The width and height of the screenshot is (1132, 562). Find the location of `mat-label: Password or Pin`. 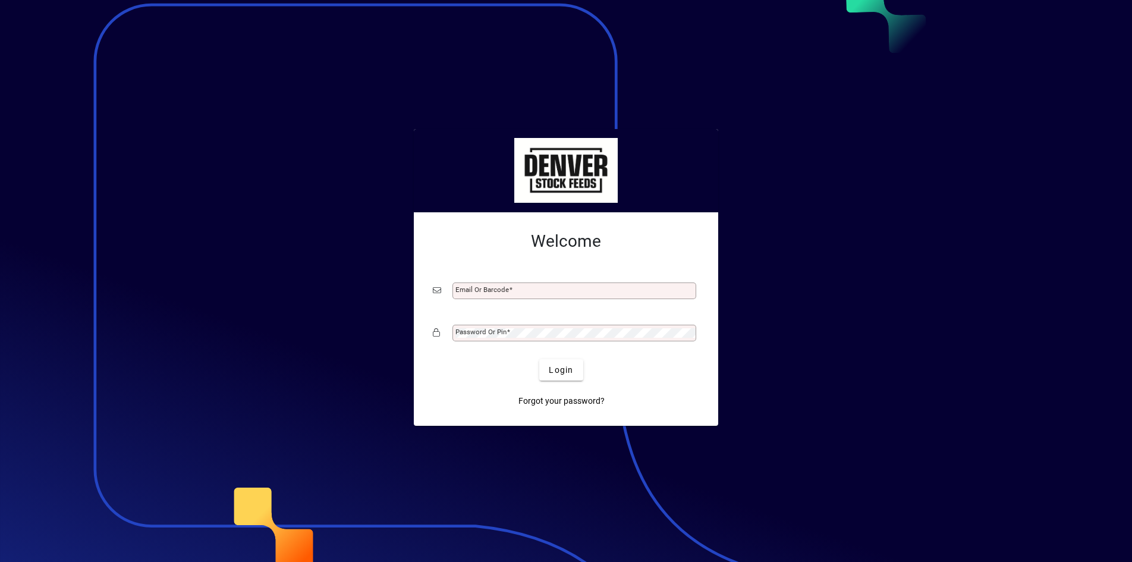

mat-label: Password or Pin is located at coordinates (481, 332).